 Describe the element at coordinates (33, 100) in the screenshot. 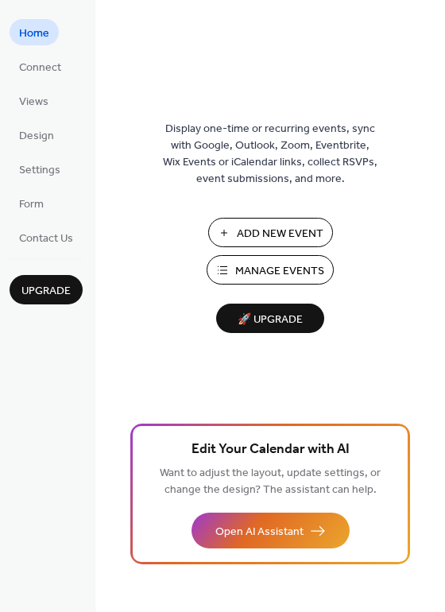

I see `a: Views` at that location.